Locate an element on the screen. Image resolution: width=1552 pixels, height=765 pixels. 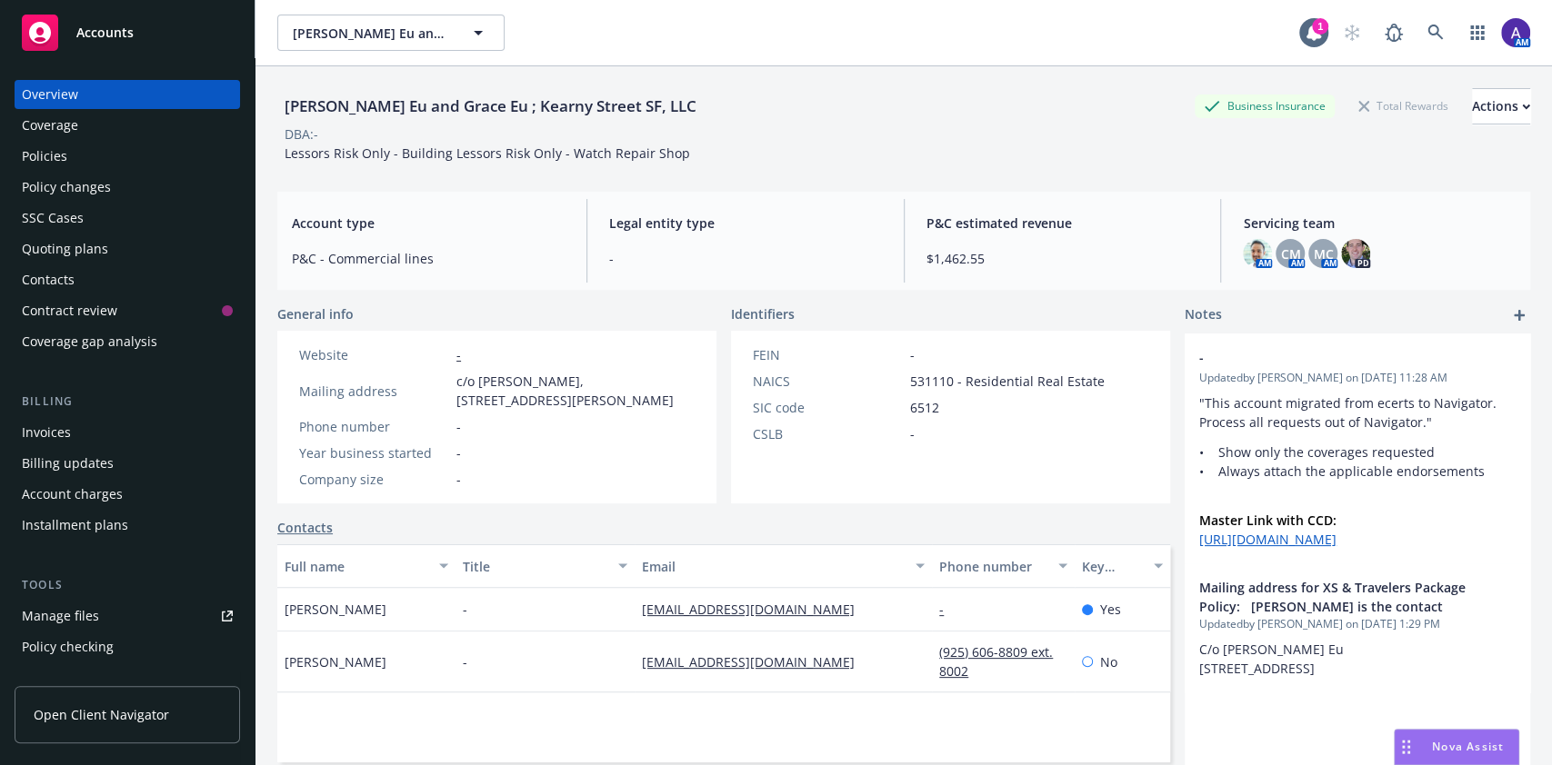
div: Billing is located at coordinates (127, 402).